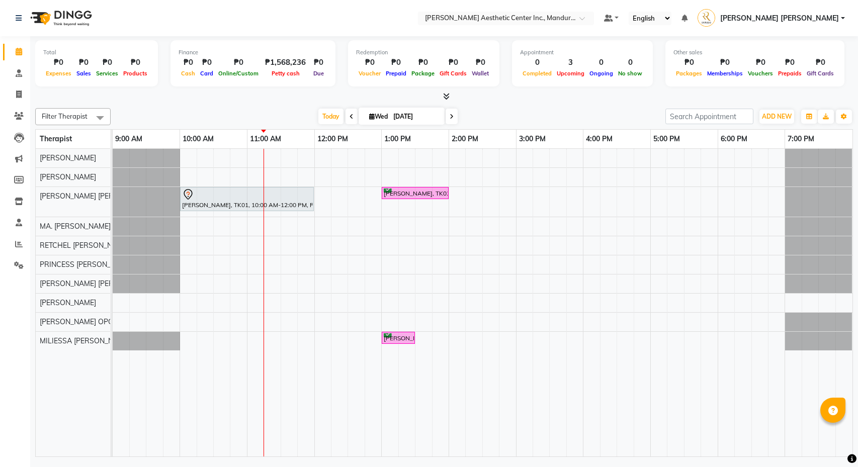 The image size is (858, 467). Describe the element at coordinates (706, 18) in the screenshot. I see `img: MABELL DELA PENA` at that location.